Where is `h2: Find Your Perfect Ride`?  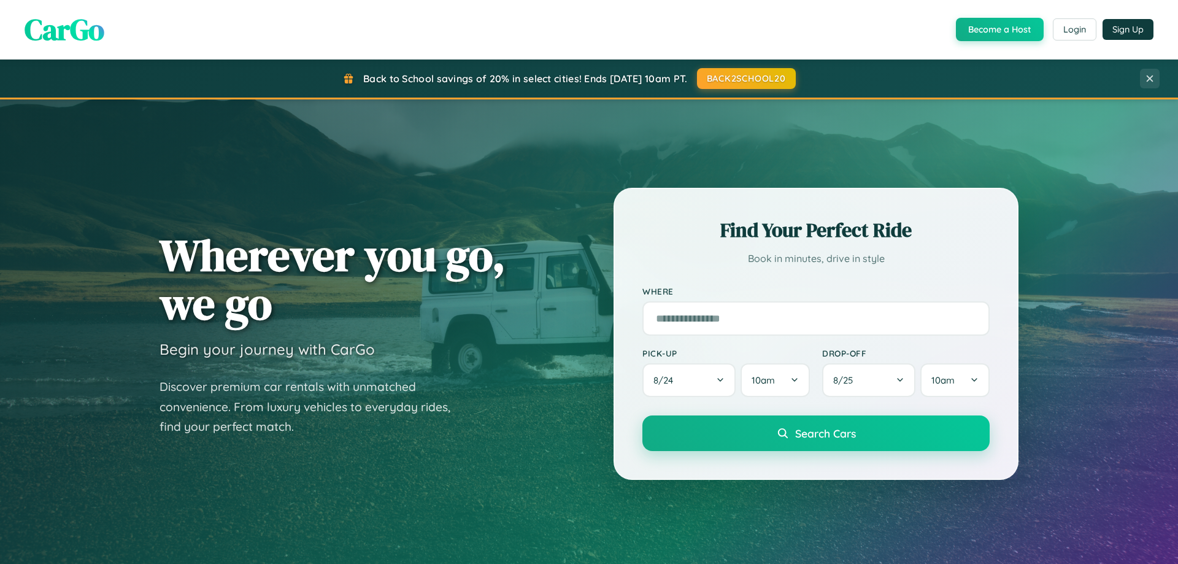 h2: Find Your Perfect Ride is located at coordinates (816, 230).